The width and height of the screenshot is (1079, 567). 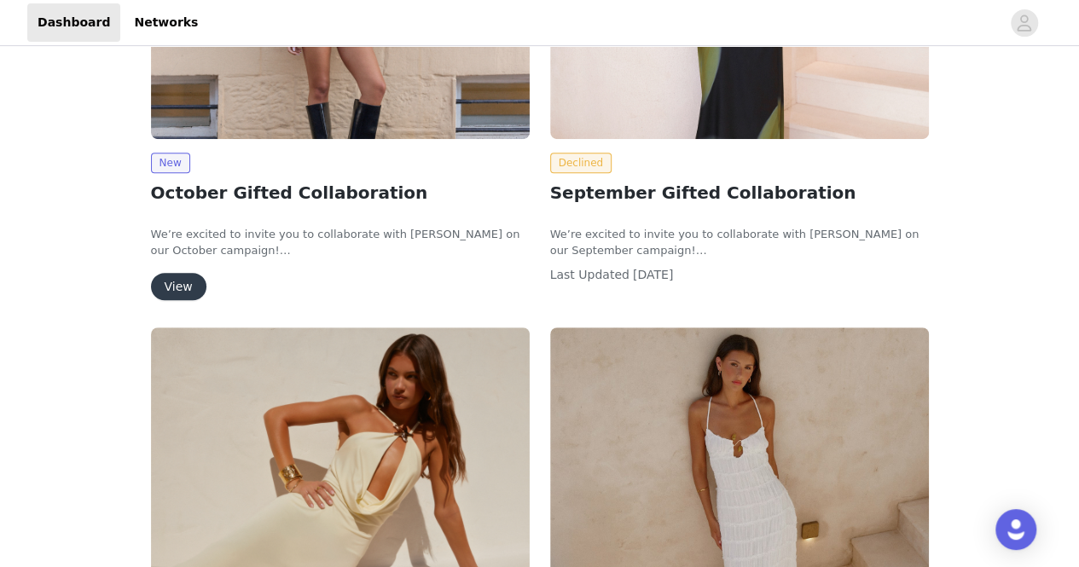 What do you see at coordinates (178, 287) in the screenshot?
I see `button: View` at bounding box center [178, 287].